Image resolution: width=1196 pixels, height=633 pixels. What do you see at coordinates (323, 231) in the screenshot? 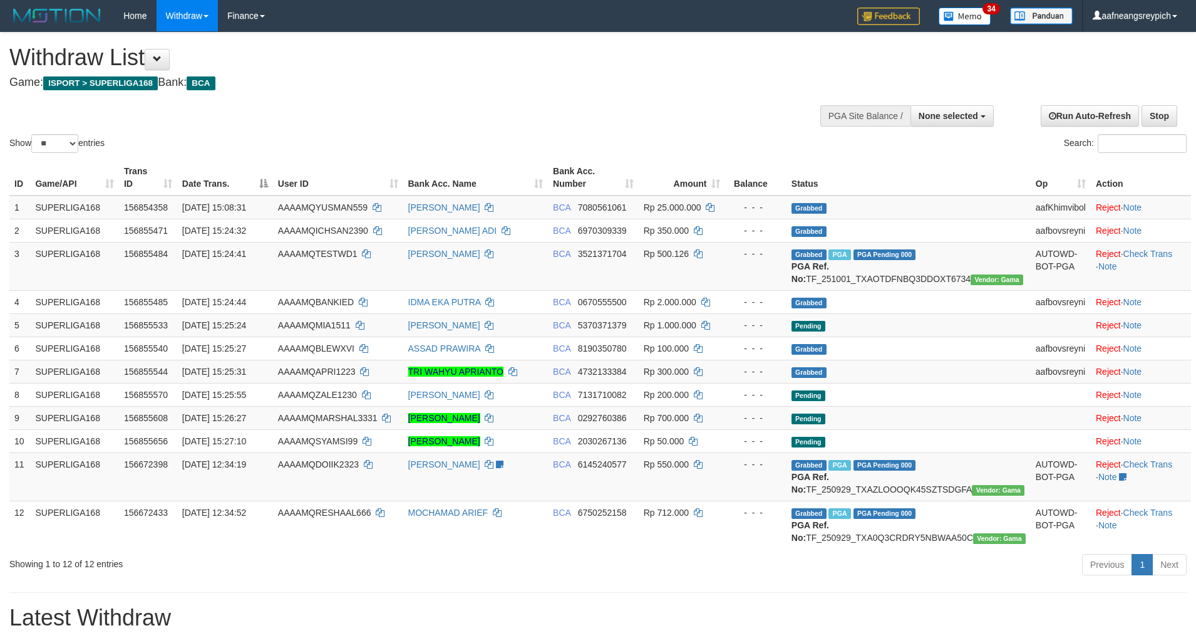
I see `span: AAAAMQICHSAN2390` at bounding box center [323, 231].